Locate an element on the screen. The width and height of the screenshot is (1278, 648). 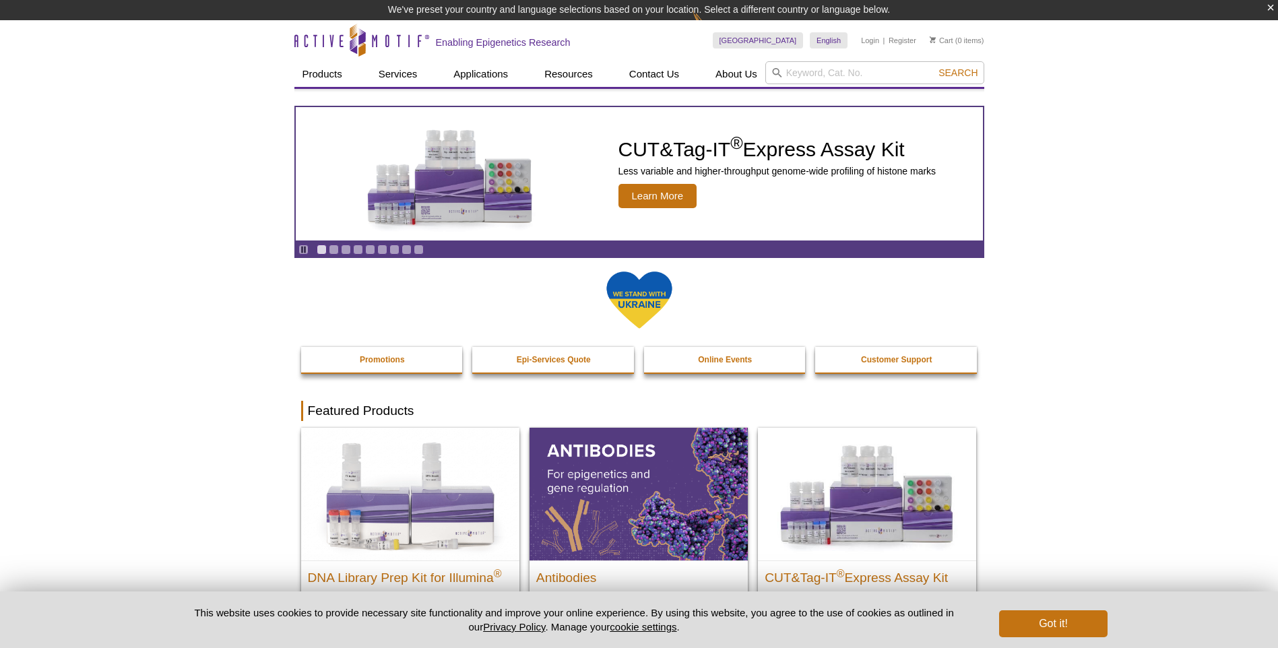
a: Services is located at coordinates (398, 74).